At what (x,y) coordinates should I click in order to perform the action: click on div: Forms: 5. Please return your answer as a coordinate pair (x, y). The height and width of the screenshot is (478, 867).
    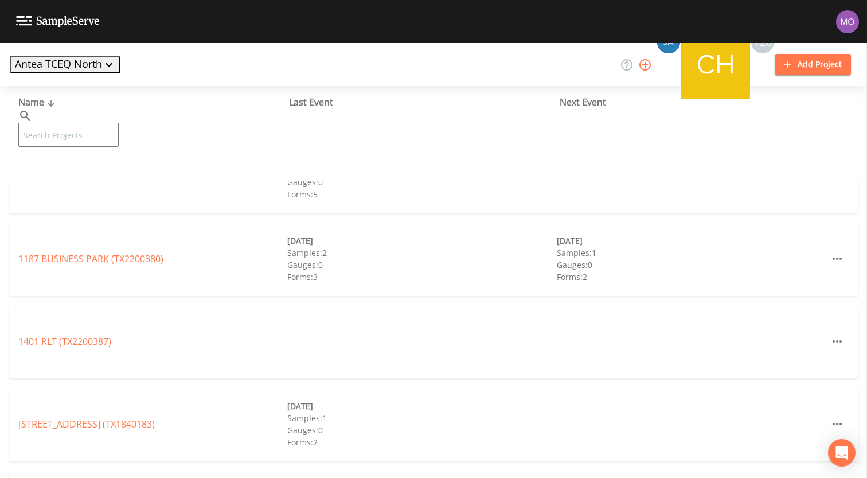
    Looking at the image, I should click on (422, 194).